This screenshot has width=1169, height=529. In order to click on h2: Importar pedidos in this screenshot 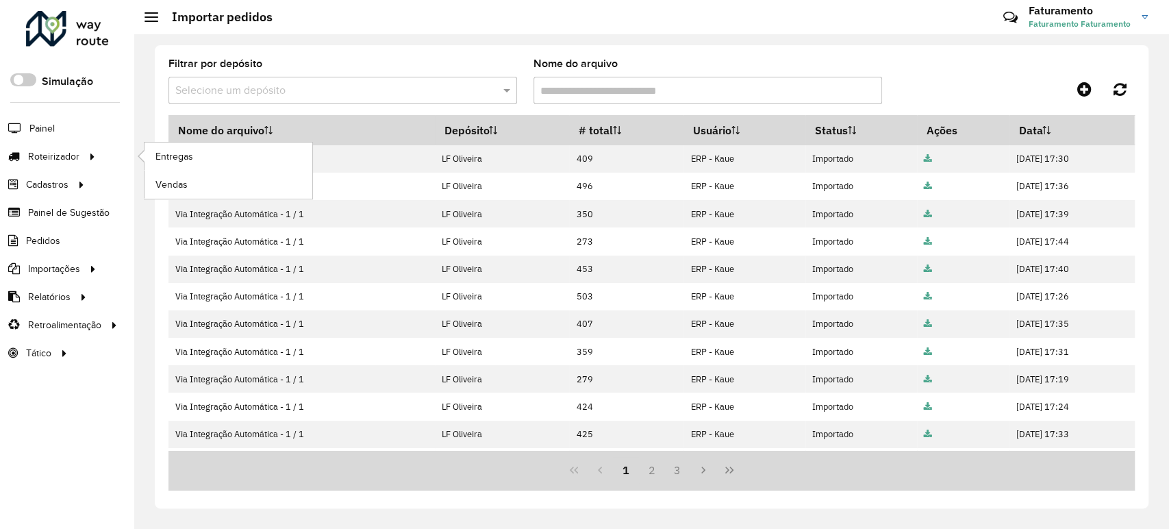, I will do `click(215, 17)`.